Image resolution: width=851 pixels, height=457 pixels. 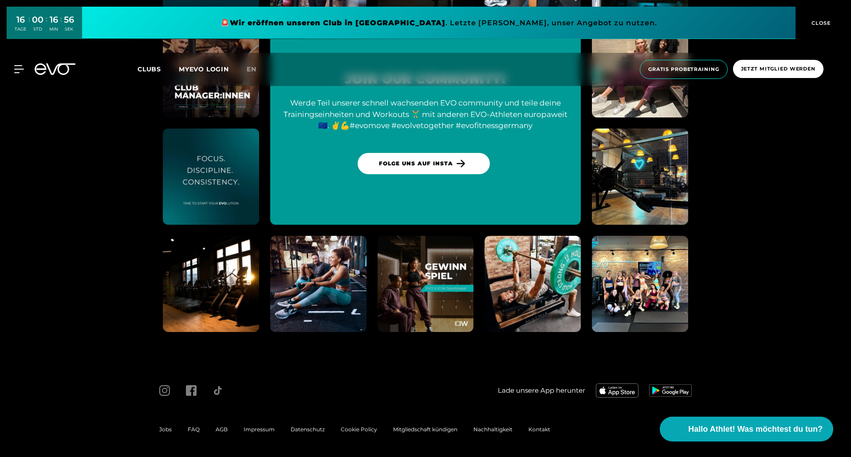 I want to click on span: Jetzt Mitglied werden, so click(x=778, y=69).